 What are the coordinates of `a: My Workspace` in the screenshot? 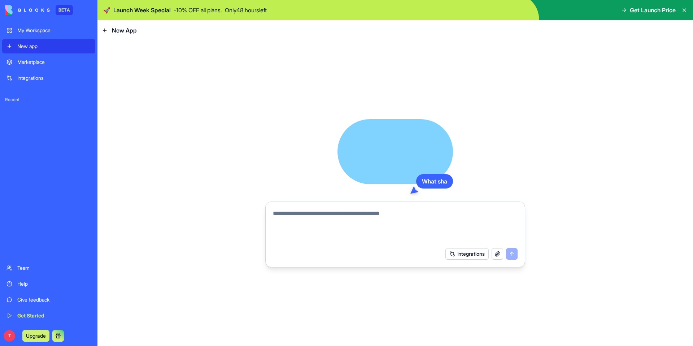 It's located at (49, 30).